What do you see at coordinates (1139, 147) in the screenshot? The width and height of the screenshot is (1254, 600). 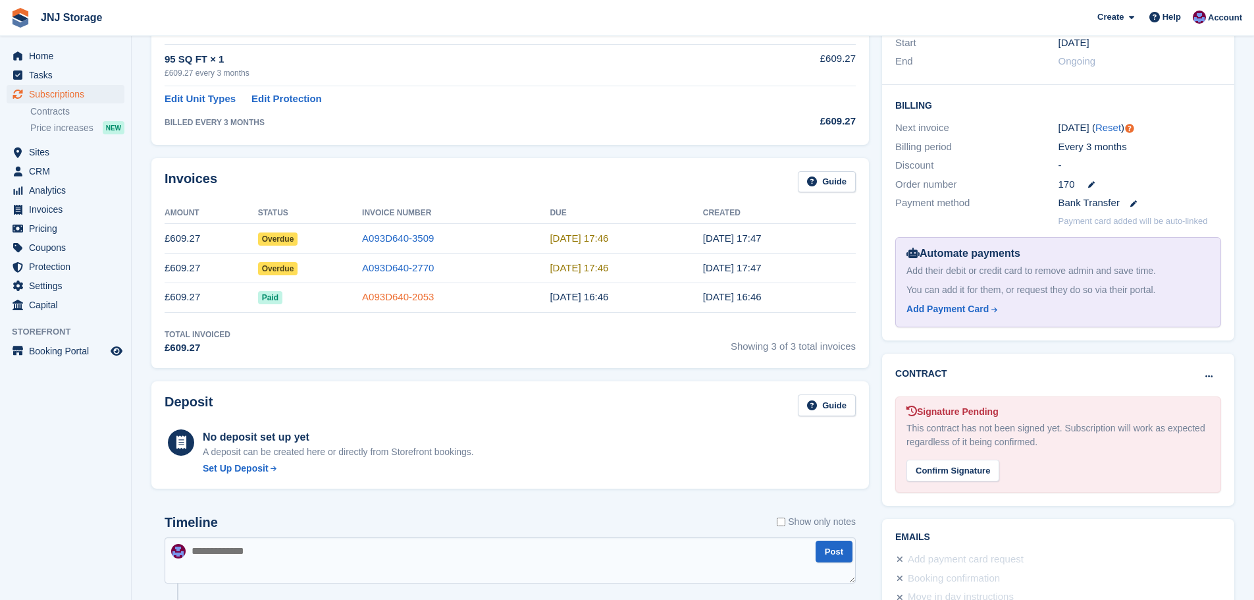 I see `div: Every 3 months` at bounding box center [1139, 147].